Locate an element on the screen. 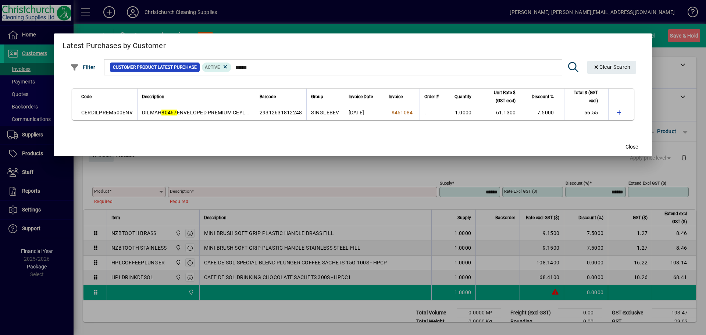  span: Order # is located at coordinates (431, 97).